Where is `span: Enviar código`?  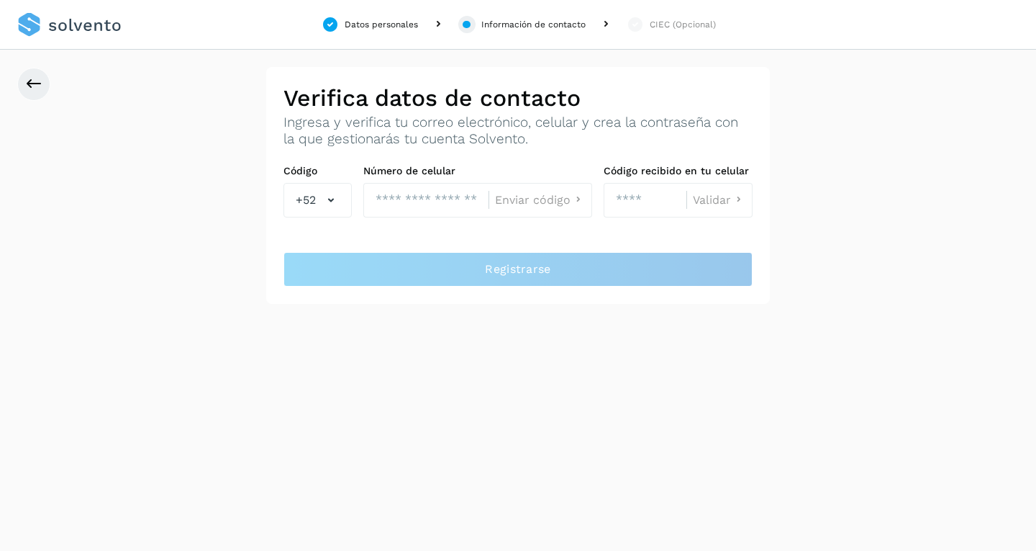
span: Enviar código is located at coordinates (533, 200).